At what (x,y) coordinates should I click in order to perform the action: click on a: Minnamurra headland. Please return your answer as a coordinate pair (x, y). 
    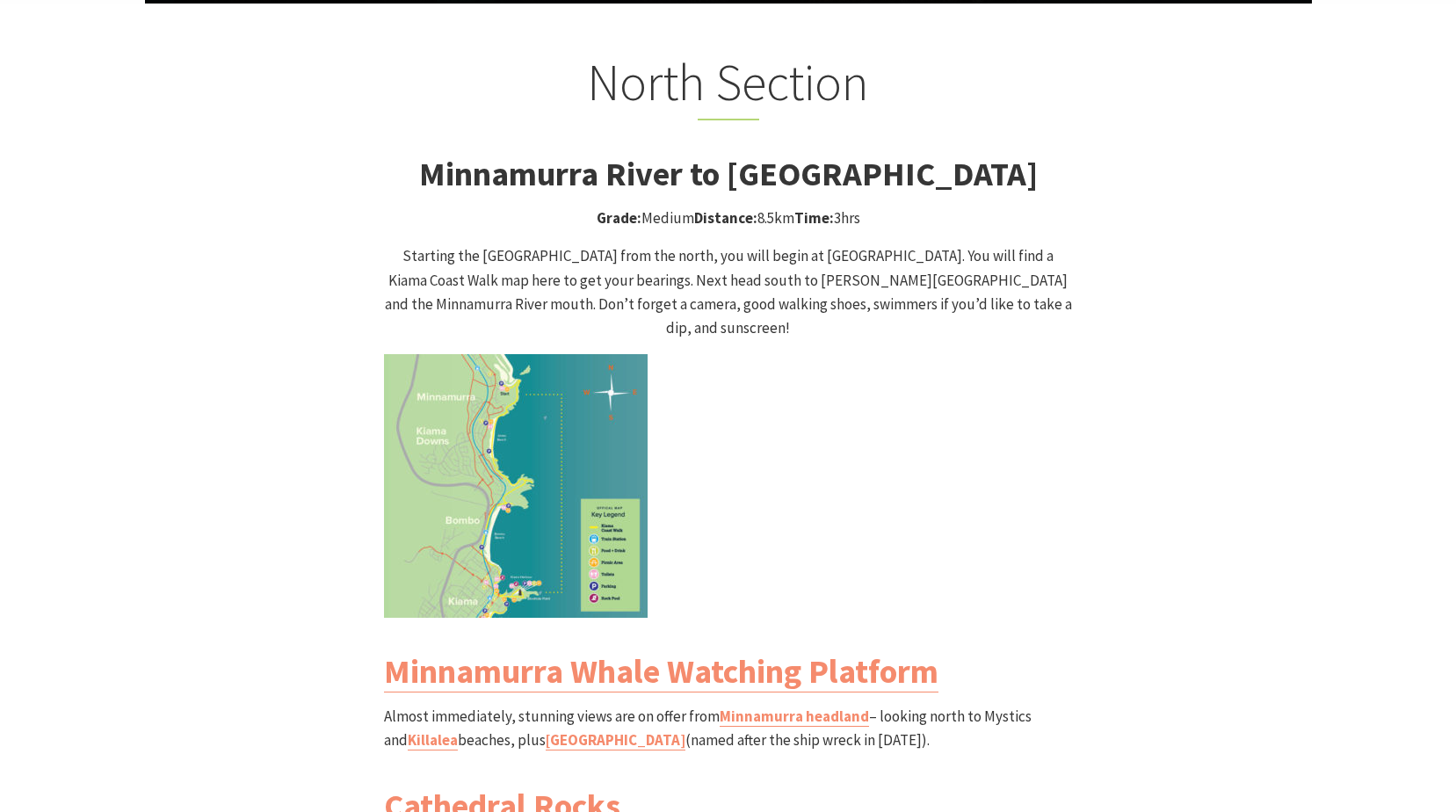
    Looking at the image, I should click on (794, 716).